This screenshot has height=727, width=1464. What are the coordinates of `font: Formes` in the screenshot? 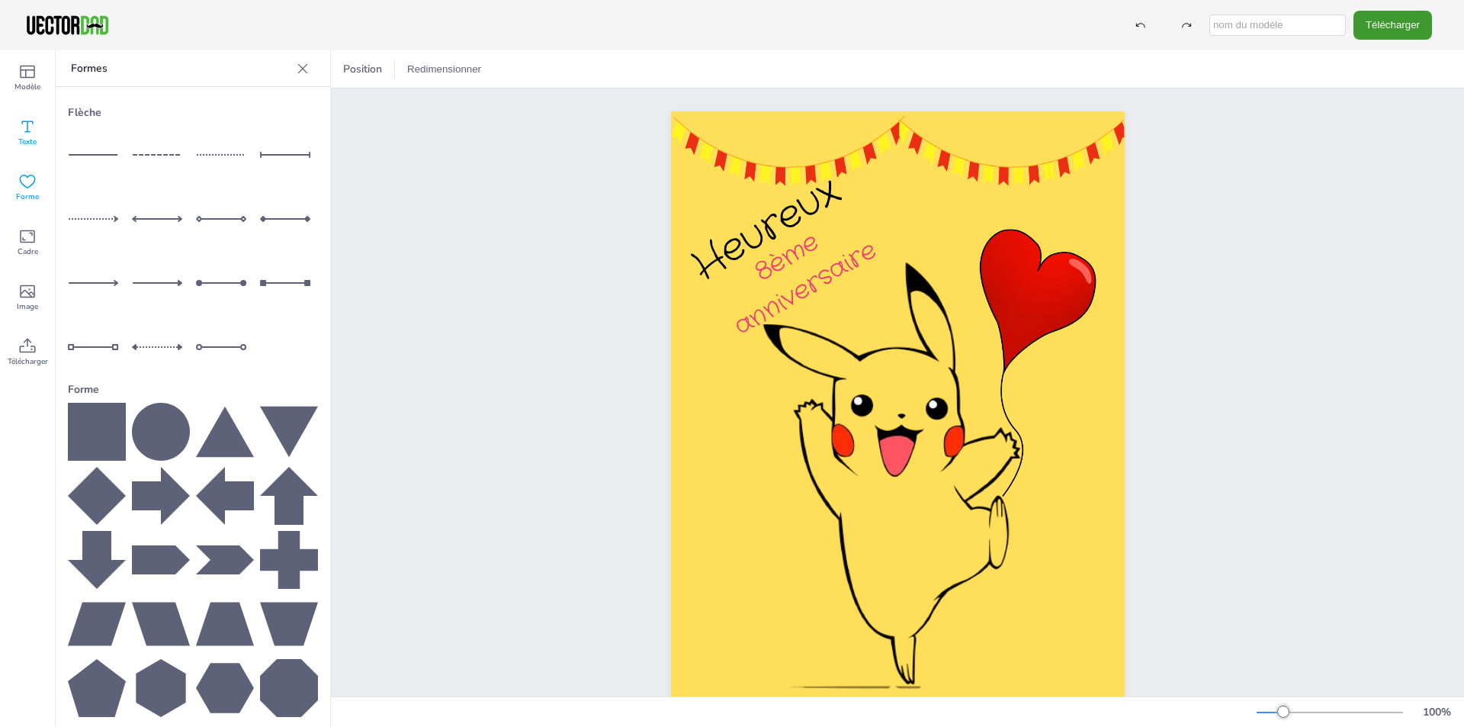 It's located at (89, 68).